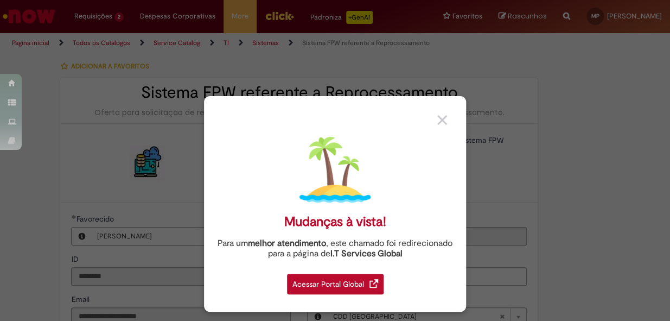  Describe the element at coordinates (335, 249) in the screenshot. I see `div: Para um , este chamado foi redirecionado para a página de` at that location.